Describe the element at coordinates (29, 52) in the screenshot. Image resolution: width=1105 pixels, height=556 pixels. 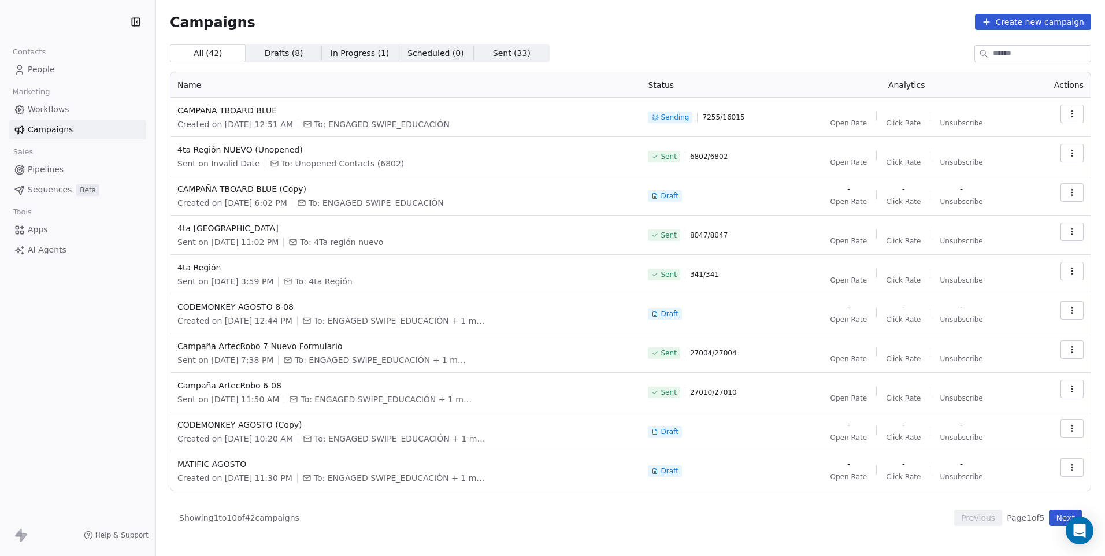
I see `span: Contacts` at that location.